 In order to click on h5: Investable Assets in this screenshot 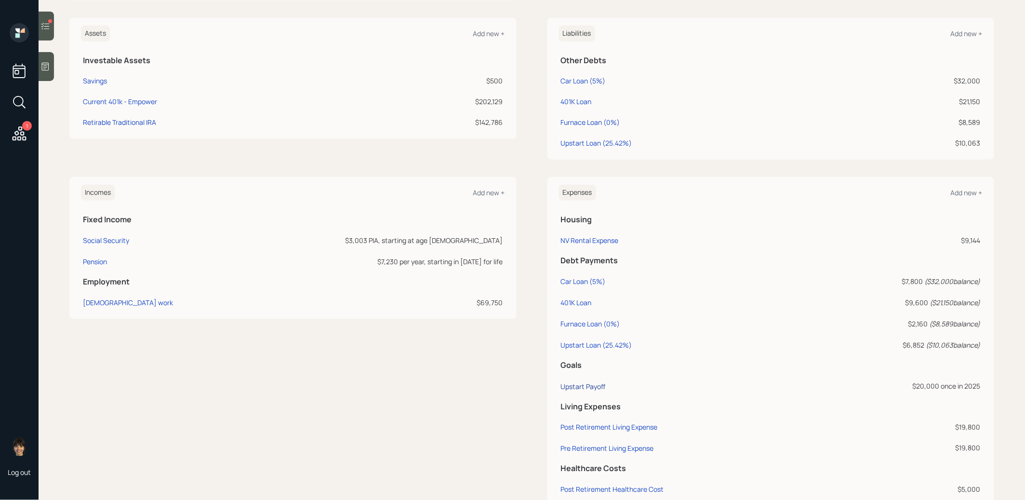, I will do `click(293, 60)`.